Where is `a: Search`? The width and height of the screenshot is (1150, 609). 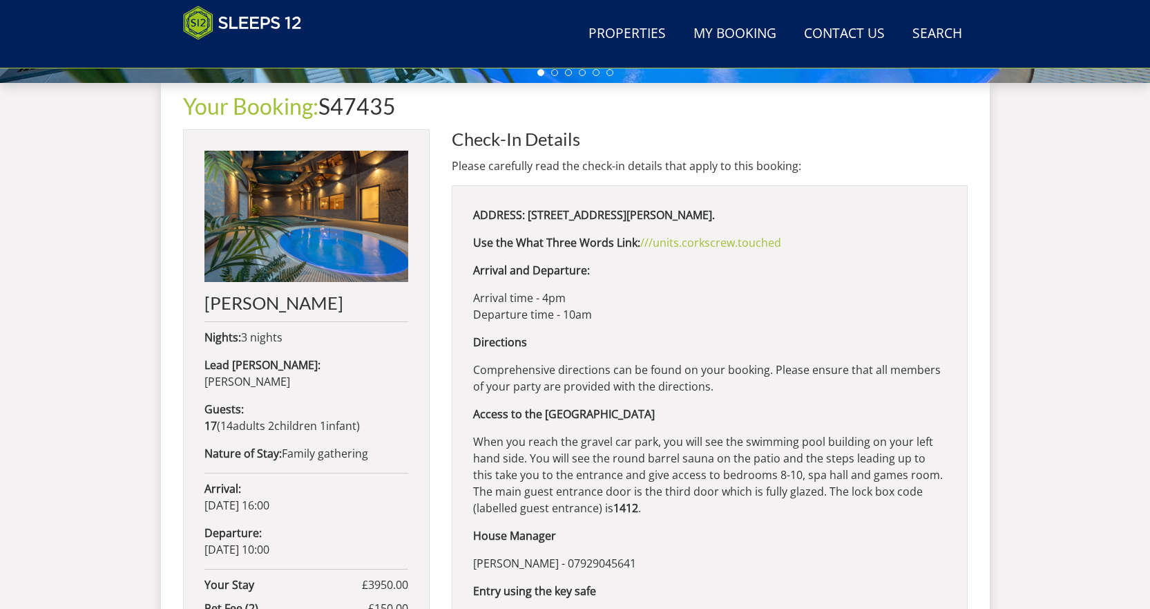 a: Search is located at coordinates (937, 34).